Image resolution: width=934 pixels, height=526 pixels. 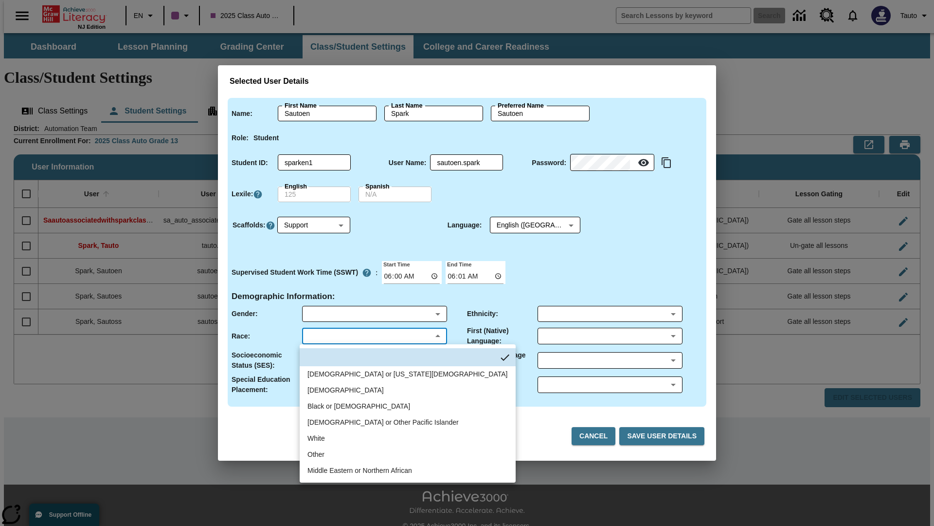 What do you see at coordinates (408, 390) in the screenshot?
I see `li: Asian` at bounding box center [408, 390].